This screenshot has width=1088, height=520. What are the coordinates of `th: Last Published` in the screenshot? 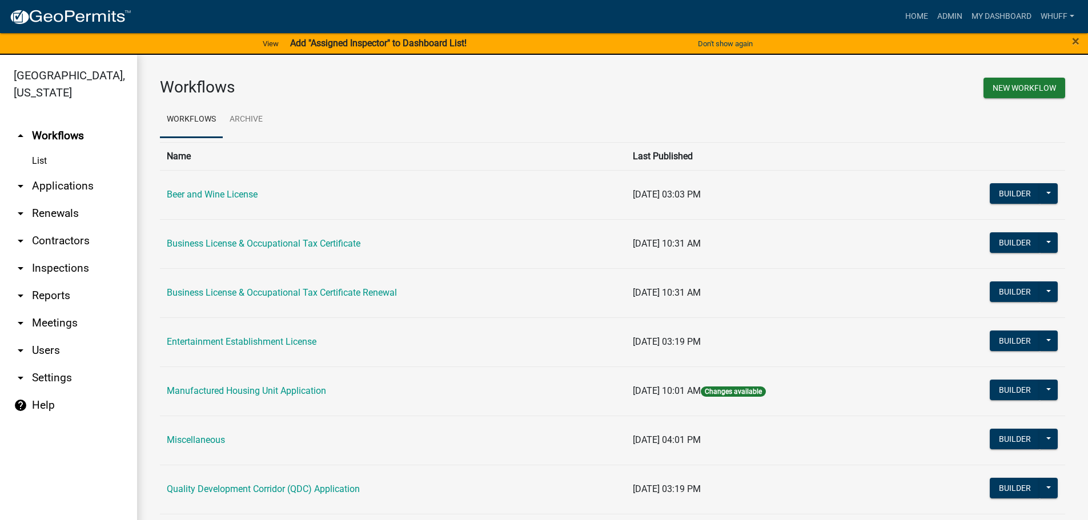 It's located at (766, 156).